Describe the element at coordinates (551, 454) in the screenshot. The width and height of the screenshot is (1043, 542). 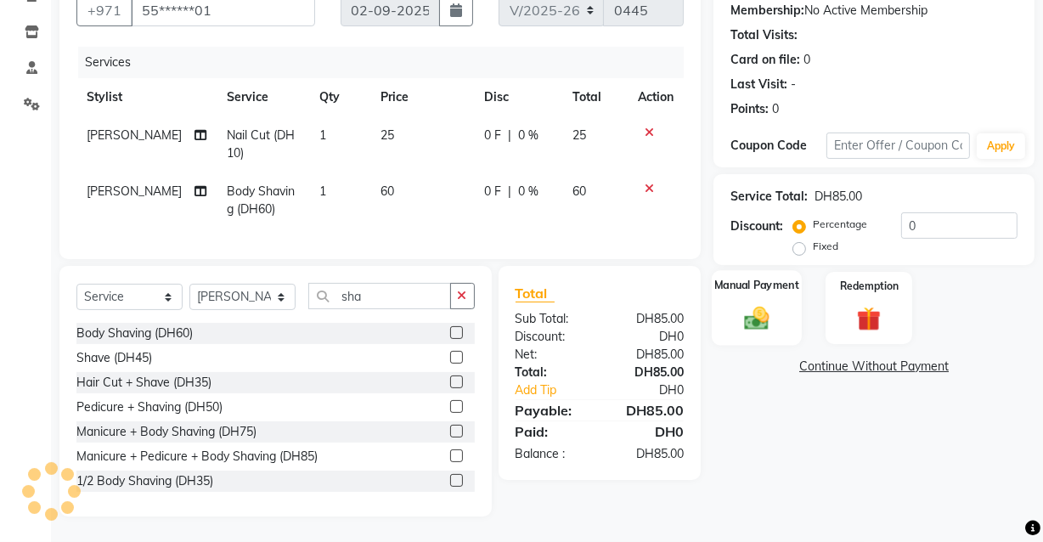
I see `div: Balance :` at that location.